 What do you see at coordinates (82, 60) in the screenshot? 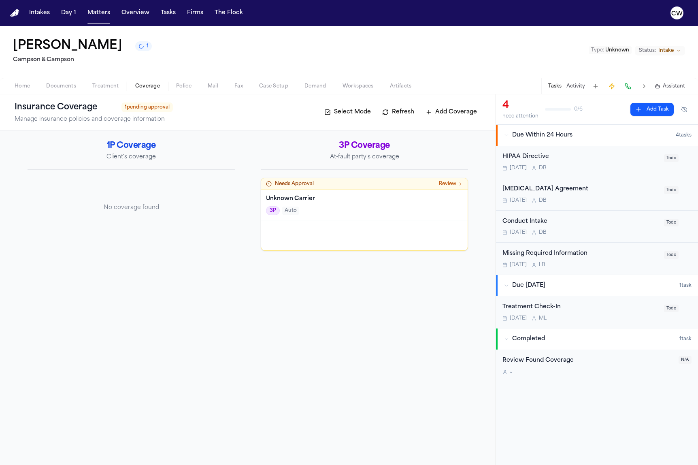
I see `h2: Campson & Campson` at bounding box center [82, 60].